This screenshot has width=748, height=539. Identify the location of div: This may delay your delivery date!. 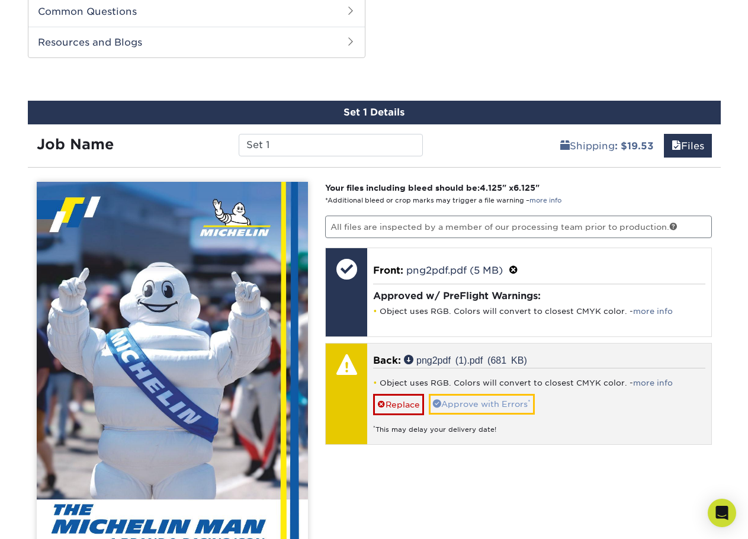
(539, 425).